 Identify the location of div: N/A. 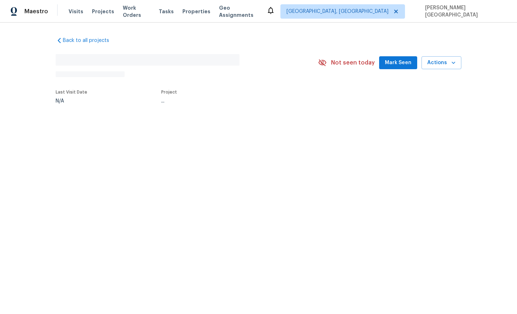
(71, 101).